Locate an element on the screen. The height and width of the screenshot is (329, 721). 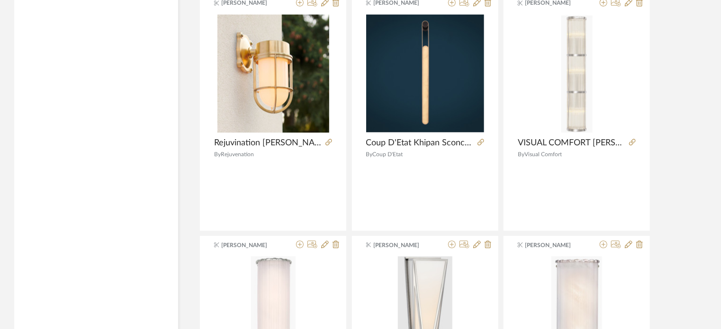
img: Rejuvination Tolson Caged Sconce 4.87"W x 6.375"D x 9.75"H is located at coordinates (273, 73).